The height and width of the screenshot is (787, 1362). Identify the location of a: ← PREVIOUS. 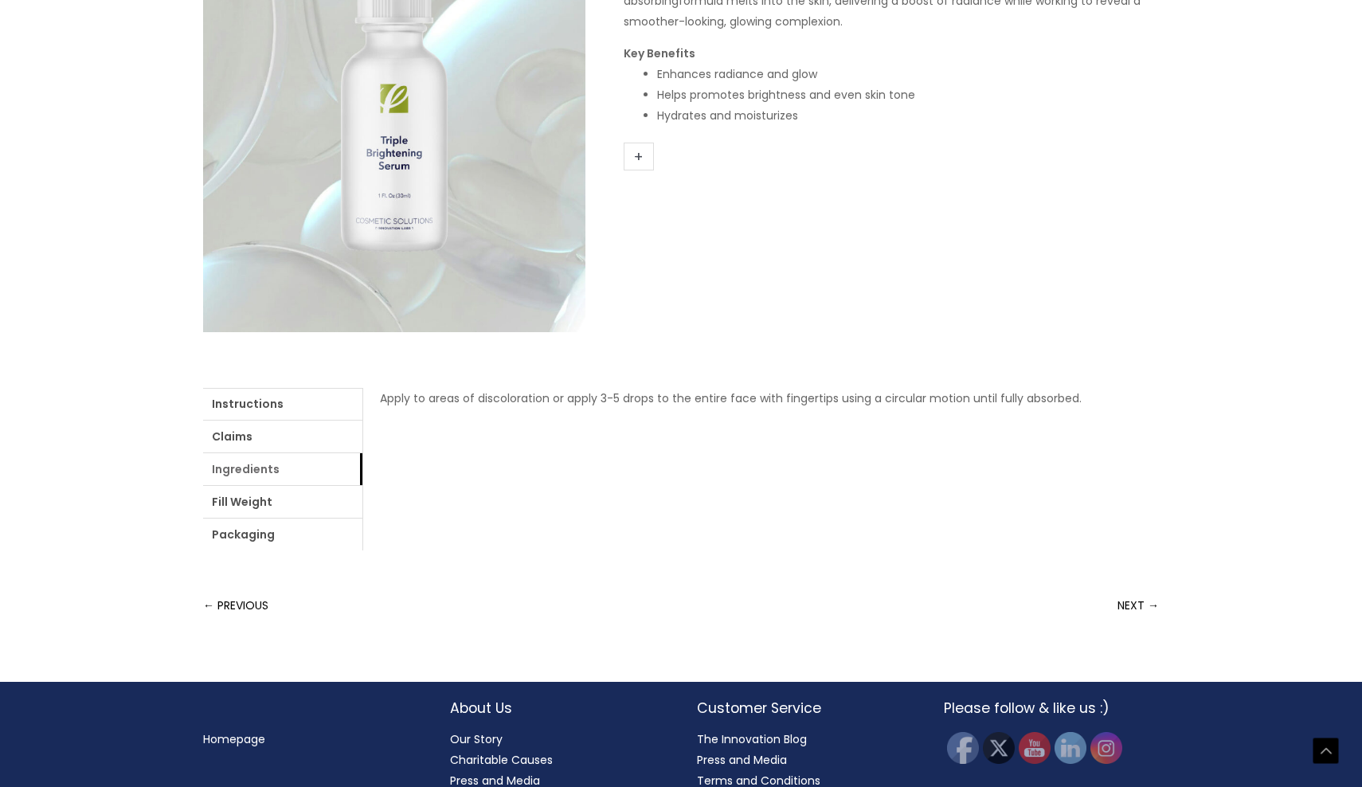
(236, 605).